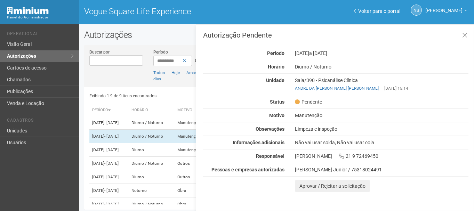 The width and height of the screenshot is (474, 211). What do you see at coordinates (381, 67) in the screenshot?
I see `div: Diurno / Noturno` at bounding box center [381, 67].